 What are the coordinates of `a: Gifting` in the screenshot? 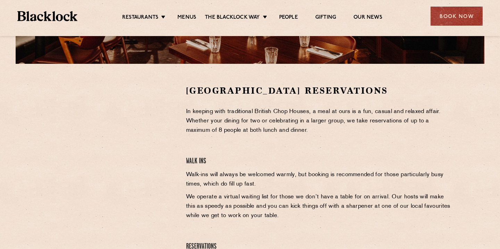 It's located at (325, 18).